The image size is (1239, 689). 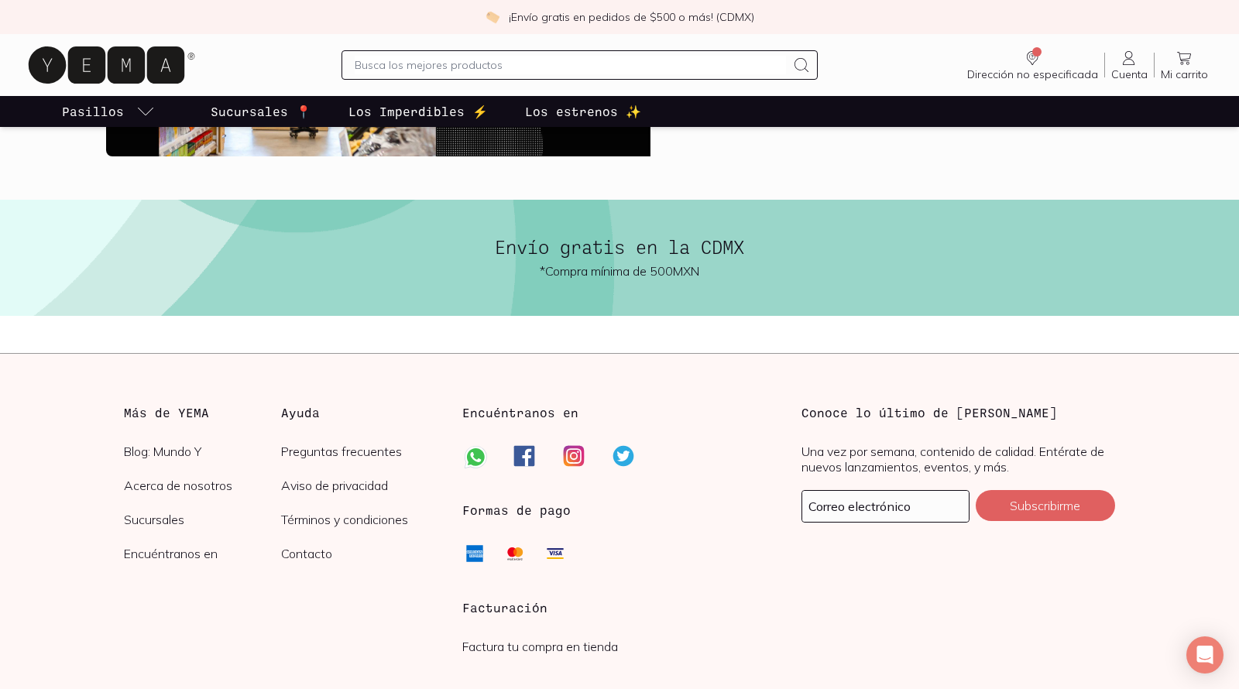 I want to click on a: Cuenta, so click(x=1129, y=65).